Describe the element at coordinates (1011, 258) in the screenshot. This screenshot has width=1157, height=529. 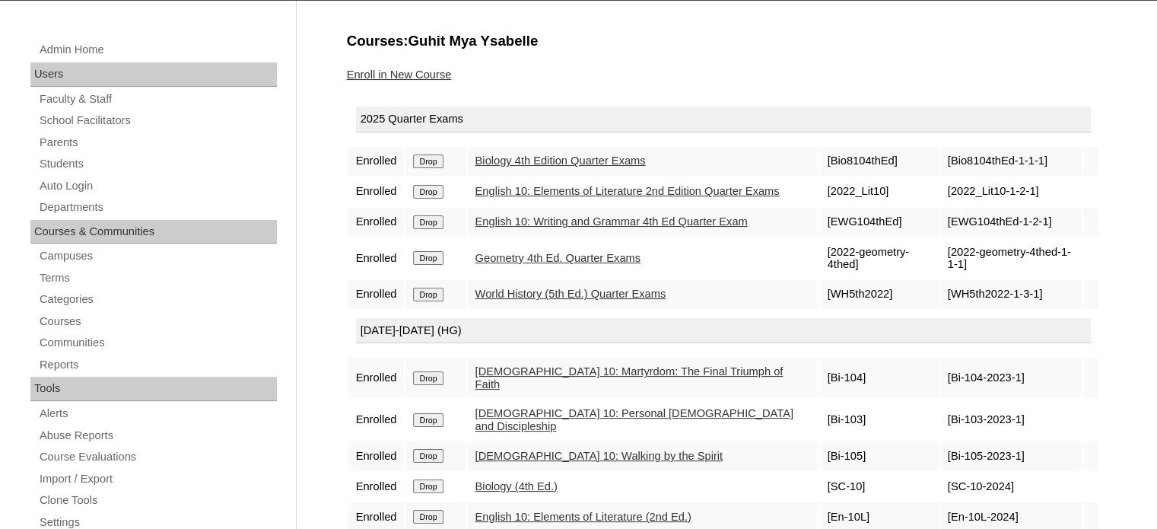
I see `td: [2022-geometry-4thed-1-1-1]` at that location.